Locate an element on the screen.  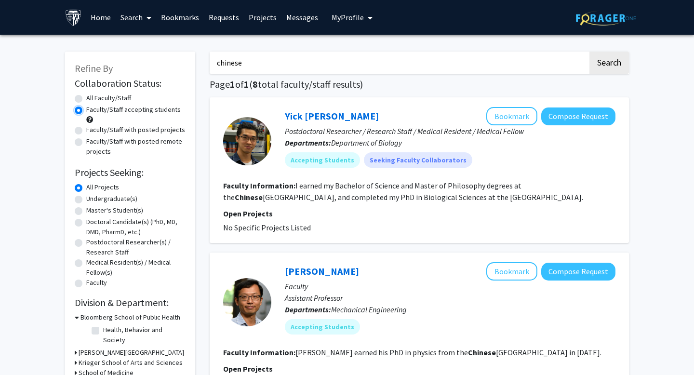
label: All Faculty/Staff is located at coordinates (108, 98).